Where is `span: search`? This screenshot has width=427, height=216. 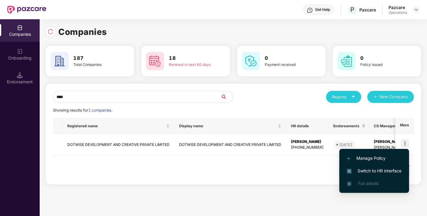 span: search is located at coordinates (227, 97).